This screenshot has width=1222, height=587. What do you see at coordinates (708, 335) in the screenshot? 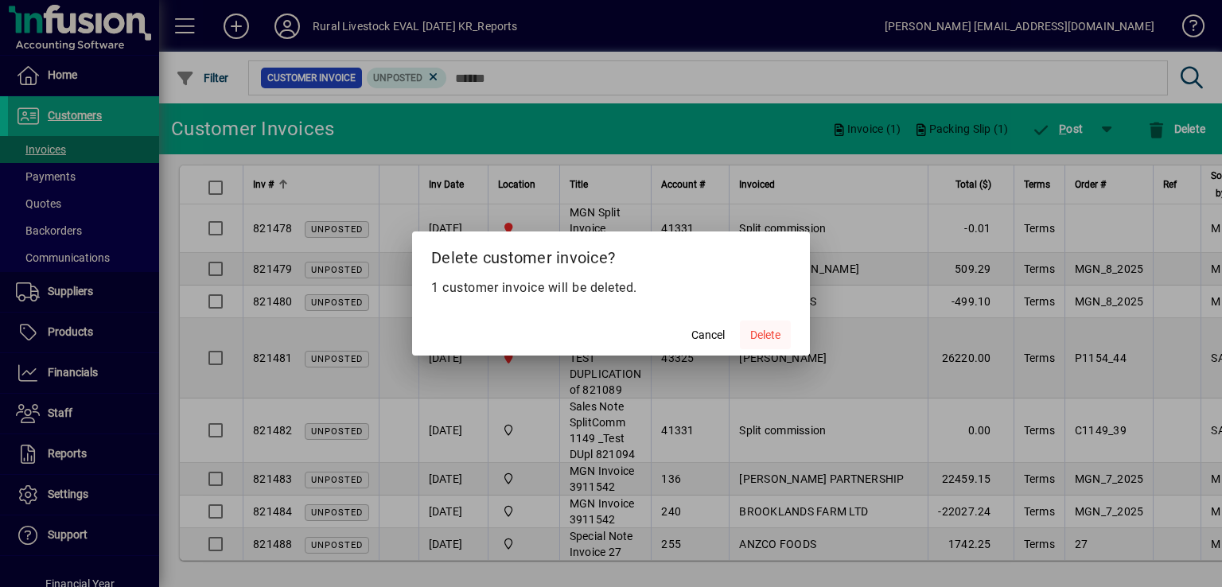
I see `span: Cancel` at bounding box center [708, 335].